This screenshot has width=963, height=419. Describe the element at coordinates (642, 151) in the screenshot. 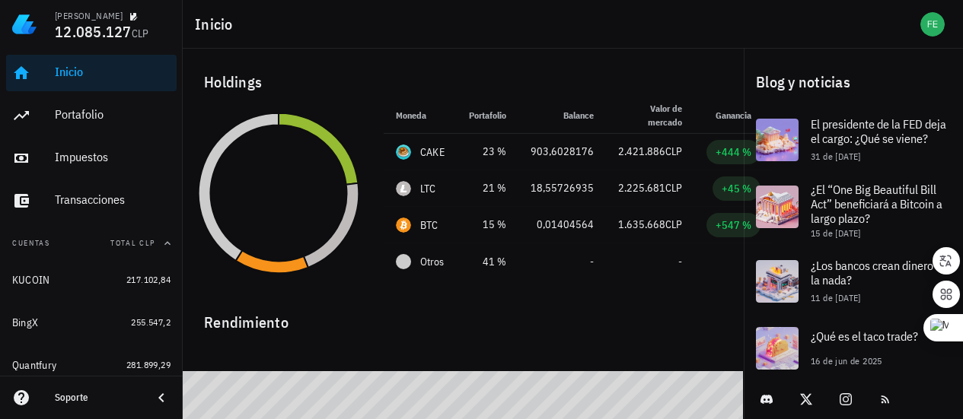

I see `span: 2.421.886` at that location.